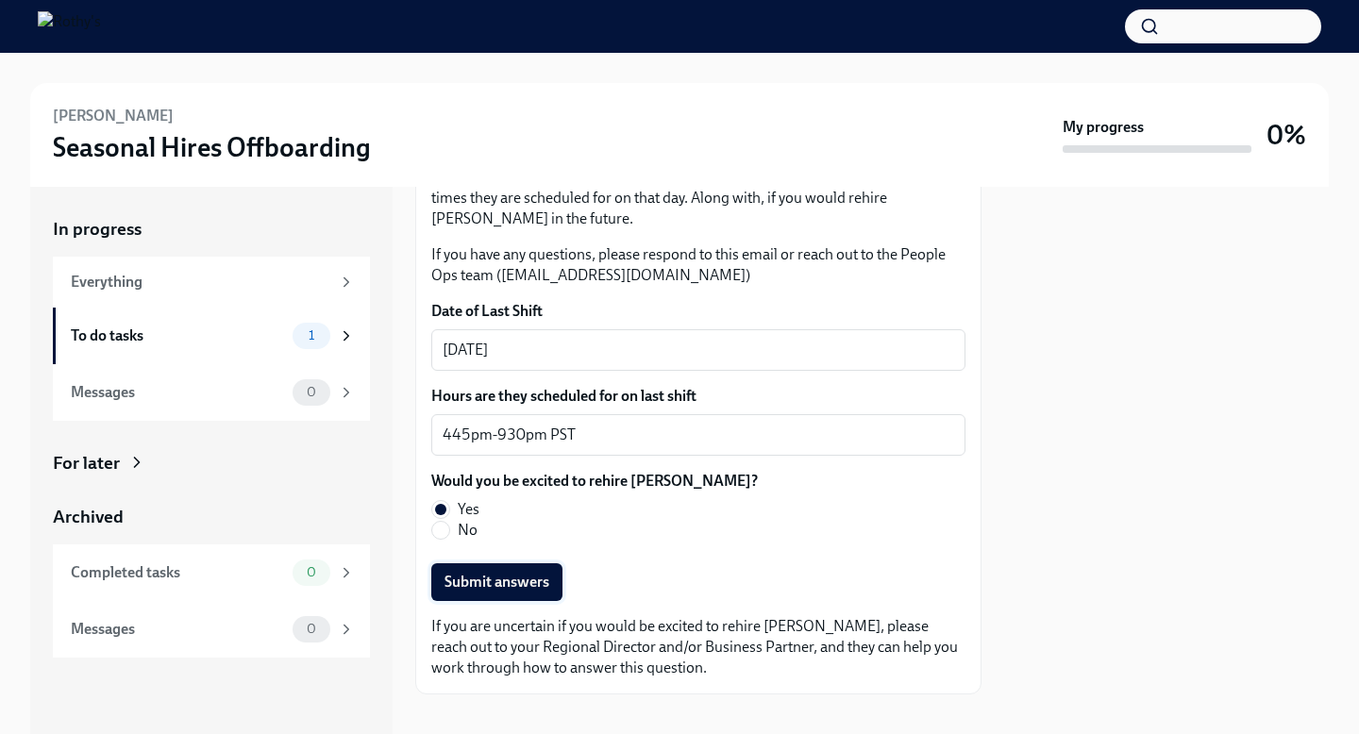  I want to click on span: No, so click(467, 530).